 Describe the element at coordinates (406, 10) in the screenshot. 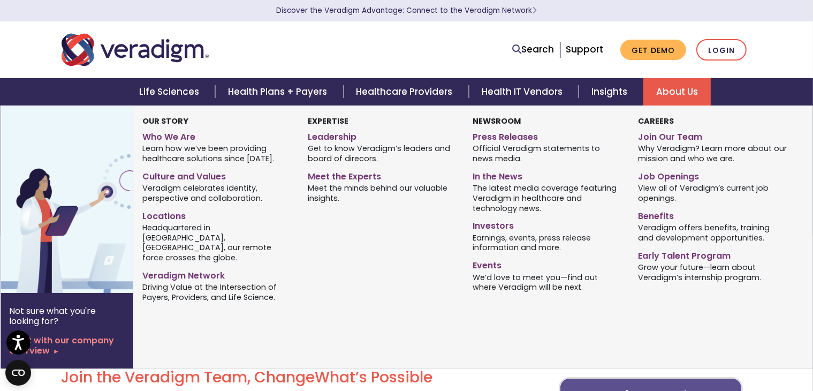

I see `a: Discover the Veradigm Advantage: Connect to the Veradigm NetworkLearn More` at that location.